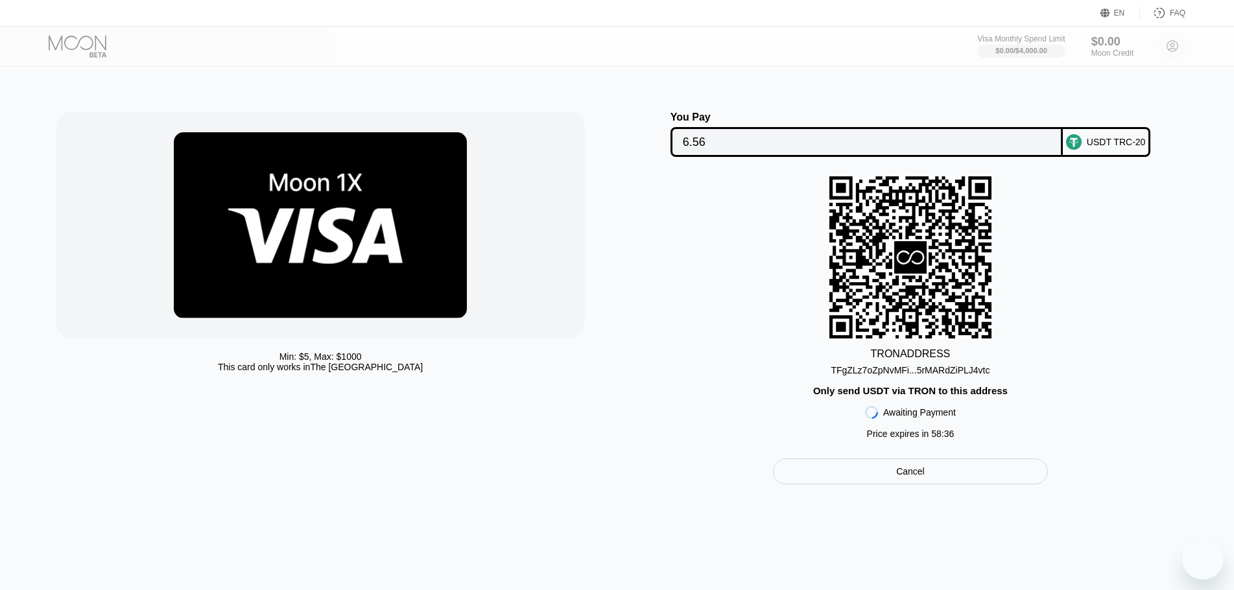 The image size is (1234, 590). Describe the element at coordinates (866, 117) in the screenshot. I see `div: You Pay` at that location.